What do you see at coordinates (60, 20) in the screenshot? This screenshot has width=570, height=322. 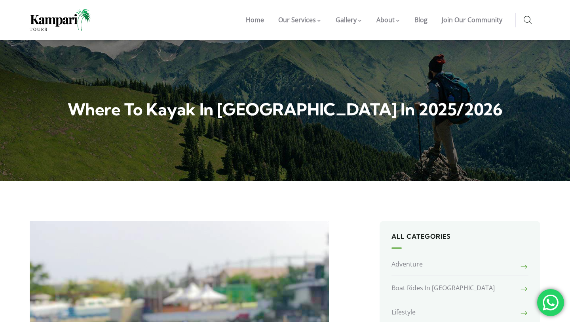 I see `img: Home` at bounding box center [60, 20].